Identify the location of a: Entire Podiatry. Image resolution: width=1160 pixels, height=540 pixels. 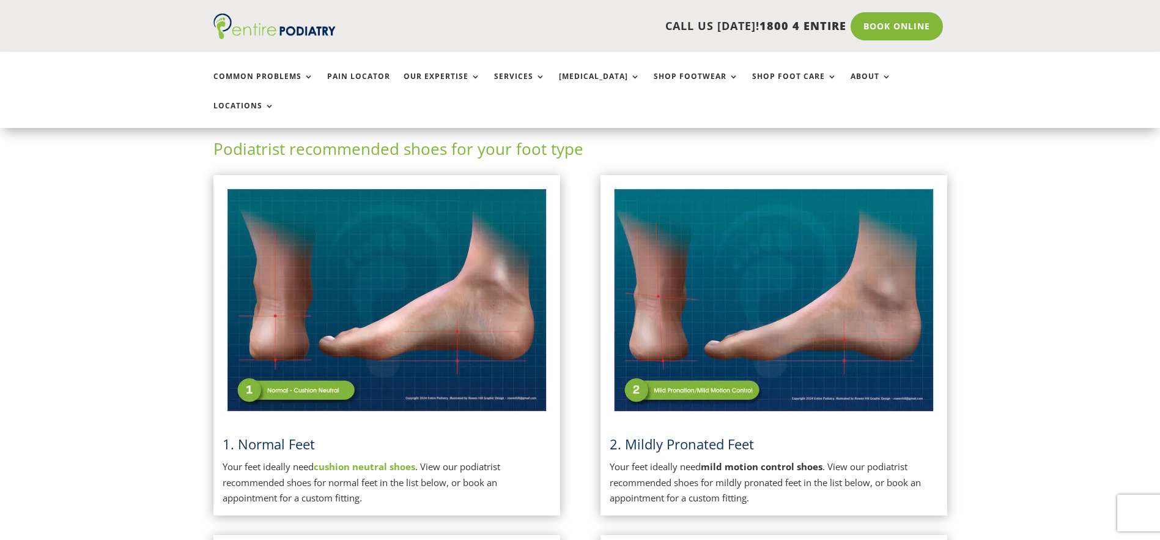
(275, 35).